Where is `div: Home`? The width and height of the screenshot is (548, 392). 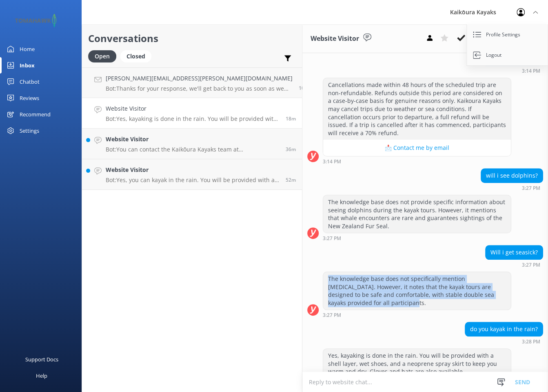
div: Home is located at coordinates (27, 49).